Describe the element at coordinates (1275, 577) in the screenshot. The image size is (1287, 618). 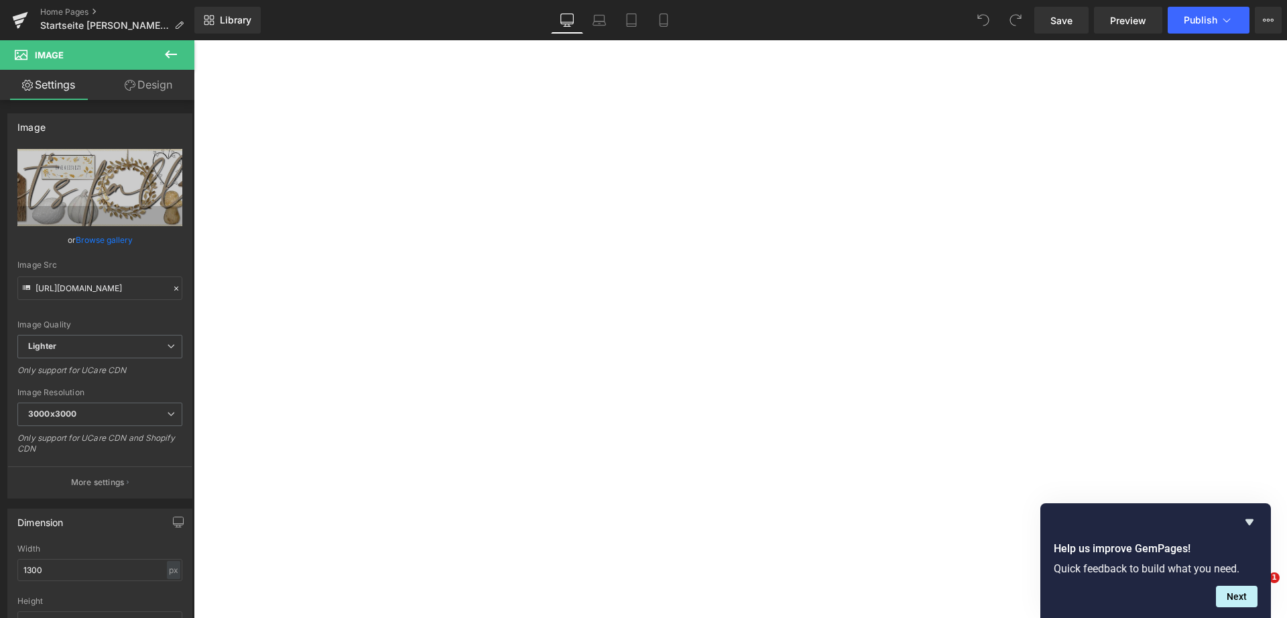
I see `span: 1` at that location.